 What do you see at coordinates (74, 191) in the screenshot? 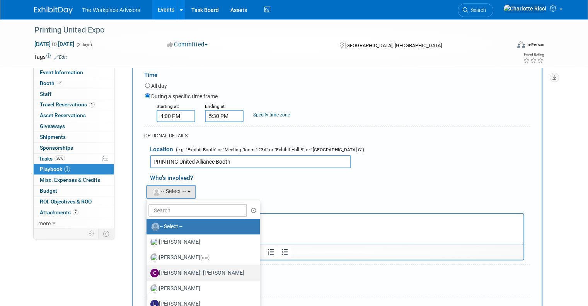
I see `a: Budget` at bounding box center [74, 191].